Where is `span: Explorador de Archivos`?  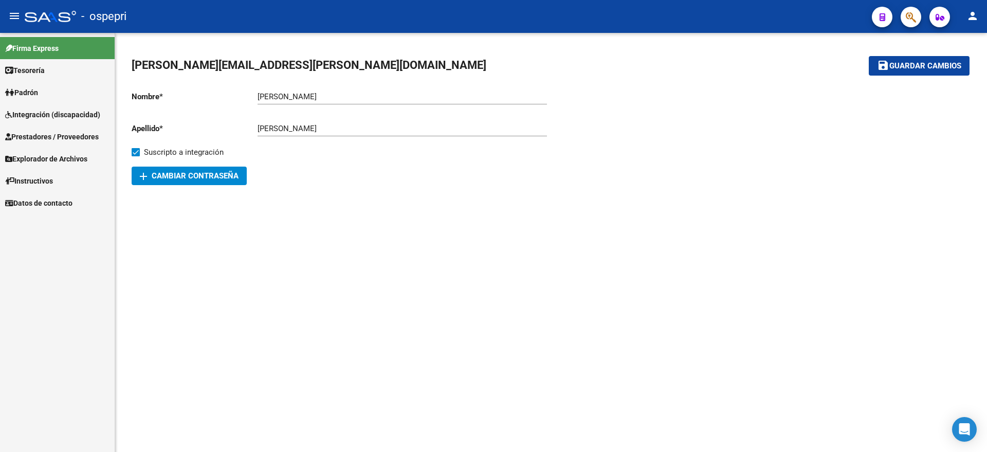 span: Explorador de Archivos is located at coordinates (46, 159).